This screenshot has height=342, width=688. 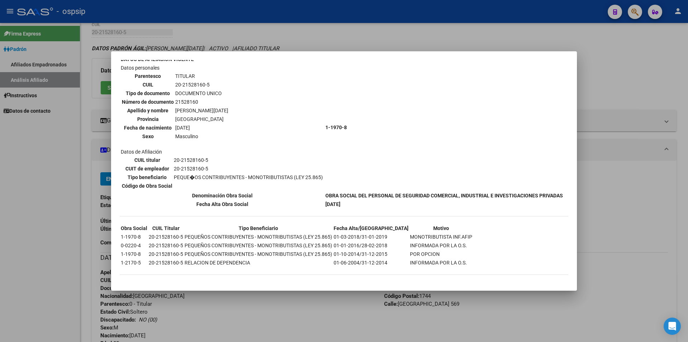 I want to click on td: 01-10-2014/31-12-2015, so click(x=371, y=254).